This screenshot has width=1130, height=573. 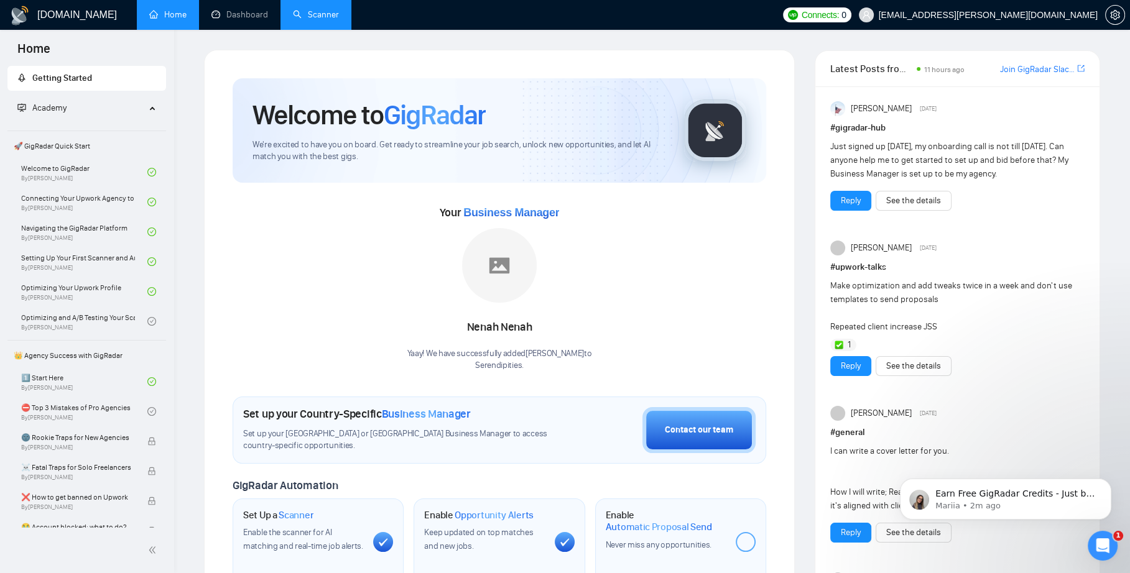 What do you see at coordinates (1115, 15) in the screenshot?
I see `span: setting` at bounding box center [1115, 15].